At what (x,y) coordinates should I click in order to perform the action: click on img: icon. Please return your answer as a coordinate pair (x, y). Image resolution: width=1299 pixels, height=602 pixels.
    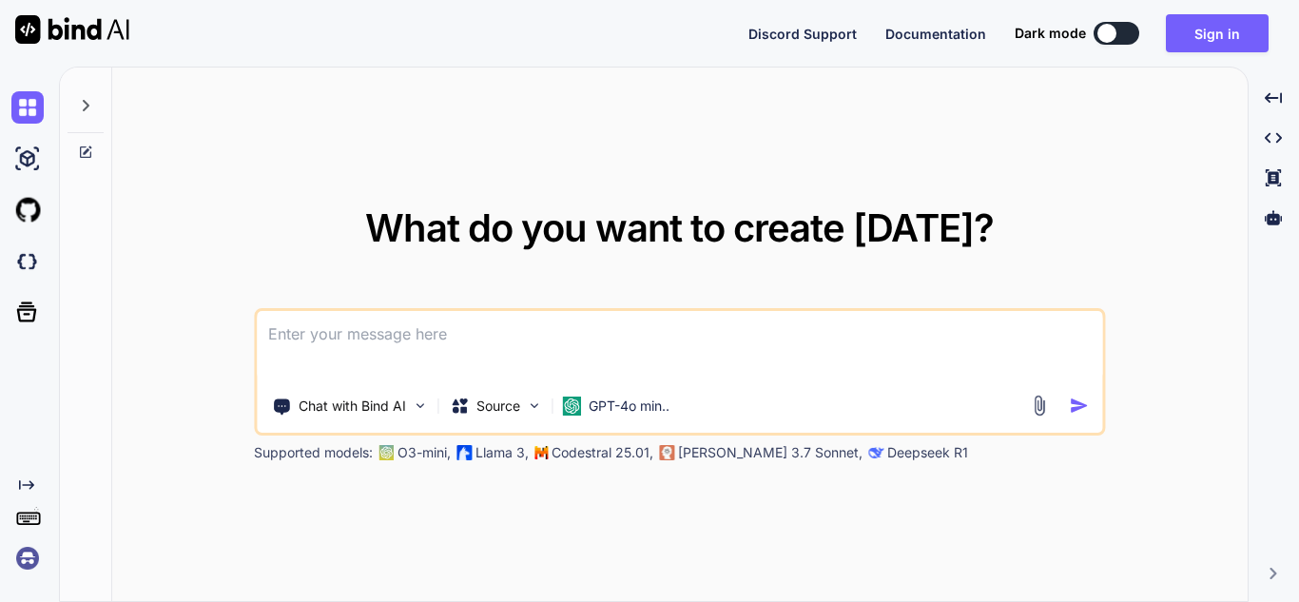
    Looking at the image, I should click on (1079, 405).